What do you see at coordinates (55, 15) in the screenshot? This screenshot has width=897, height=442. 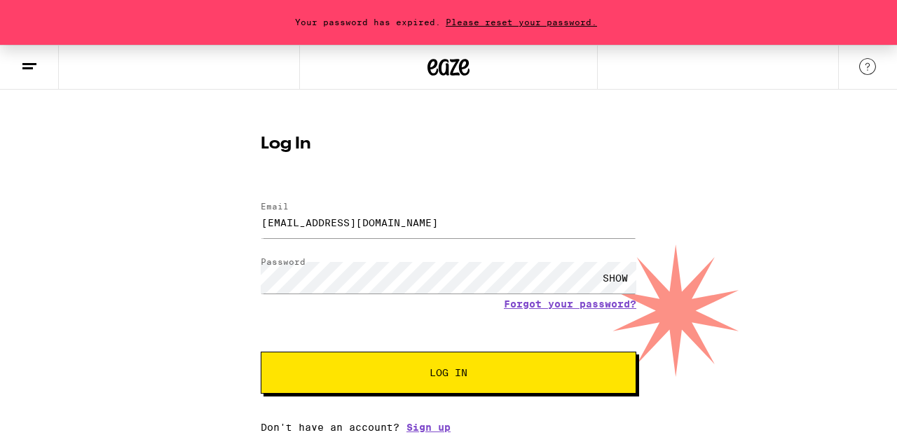 I see `span: Hi. Need any help?` at bounding box center [55, 15].